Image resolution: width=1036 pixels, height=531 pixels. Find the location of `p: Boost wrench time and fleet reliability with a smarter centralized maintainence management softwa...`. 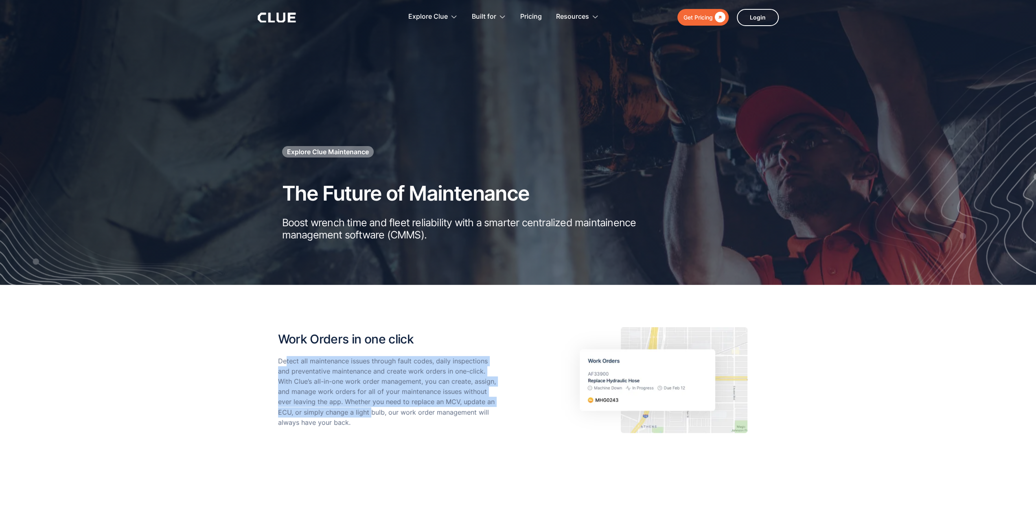

p: Boost wrench time and fleet reliability with a smarter centralized maintainence management softwa... is located at coordinates (475, 229).